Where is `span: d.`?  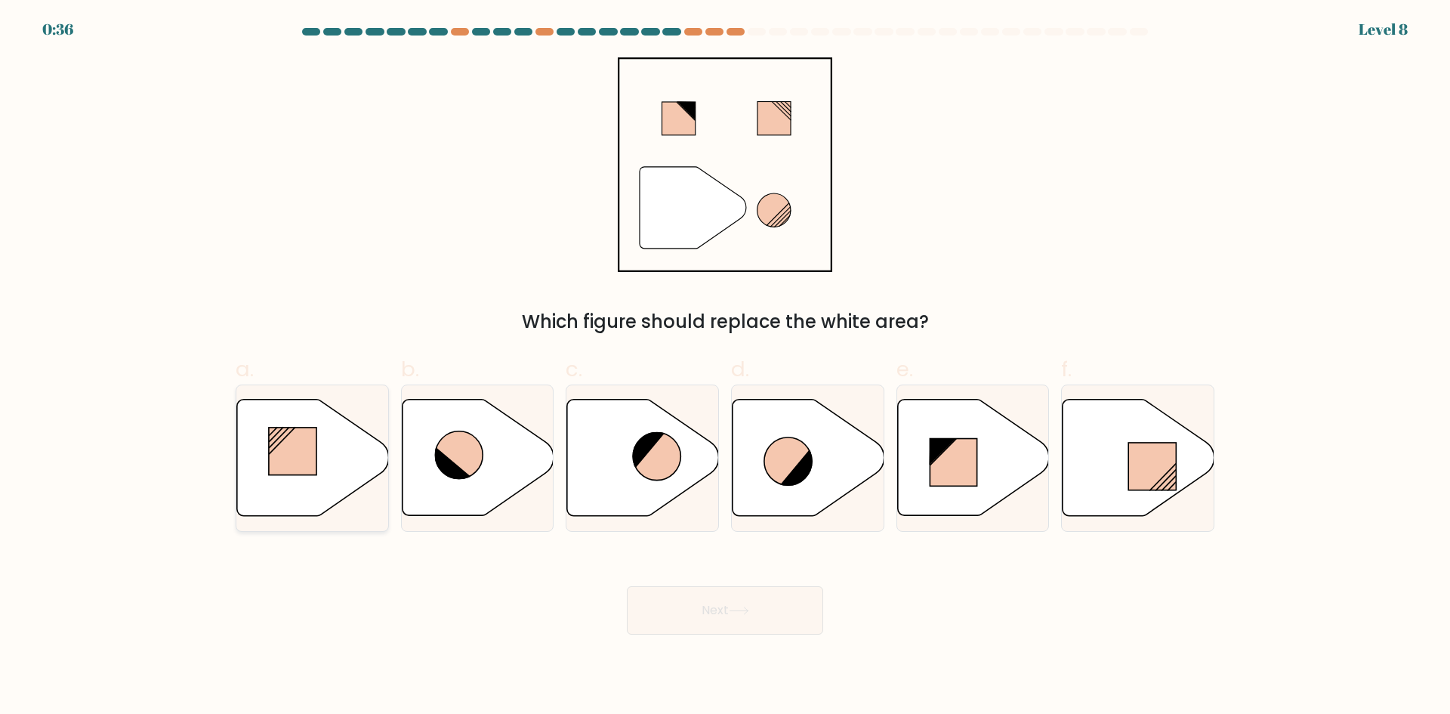
span: d. is located at coordinates (740, 369).